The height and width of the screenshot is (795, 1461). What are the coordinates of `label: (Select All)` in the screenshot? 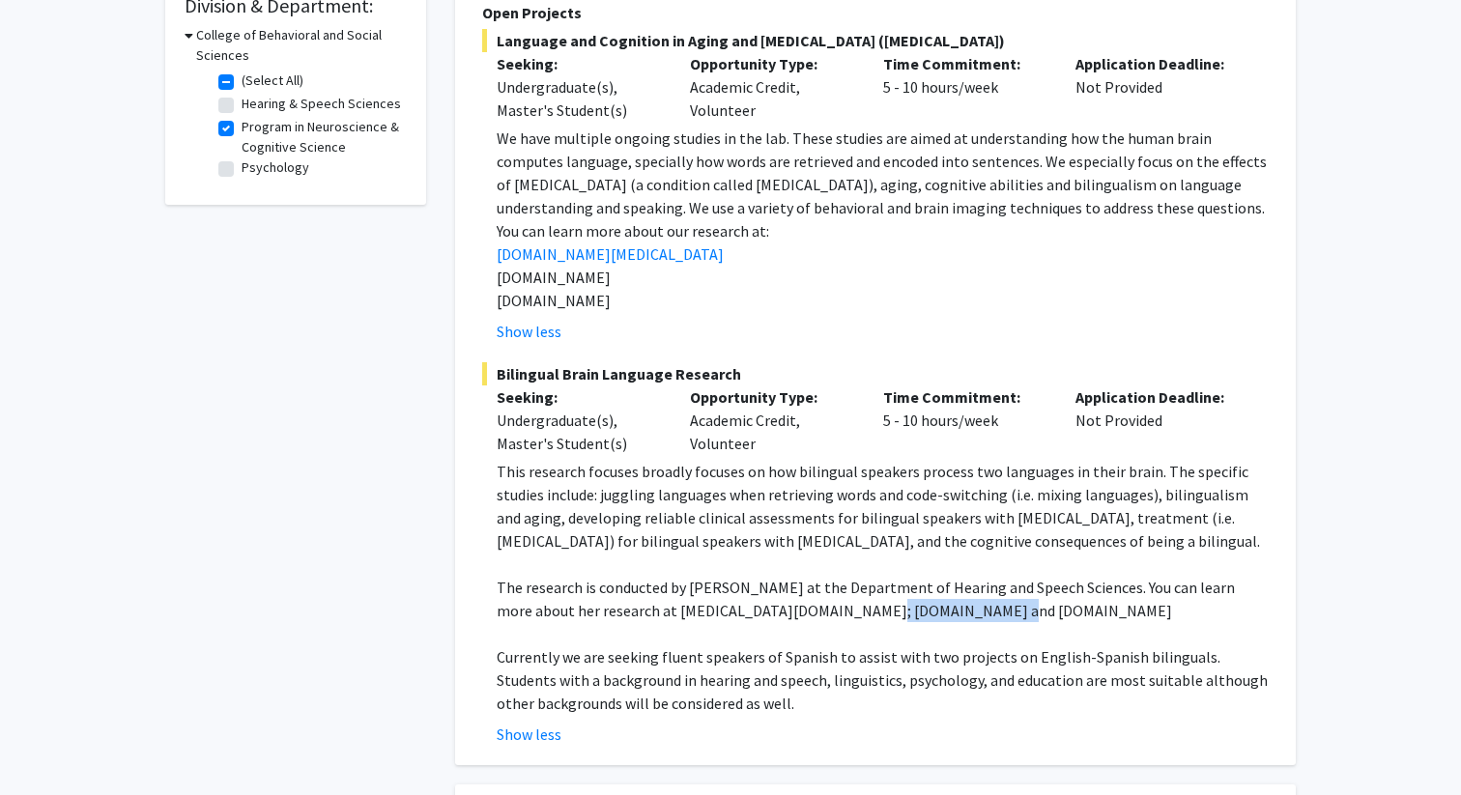 It's located at (273, 80).